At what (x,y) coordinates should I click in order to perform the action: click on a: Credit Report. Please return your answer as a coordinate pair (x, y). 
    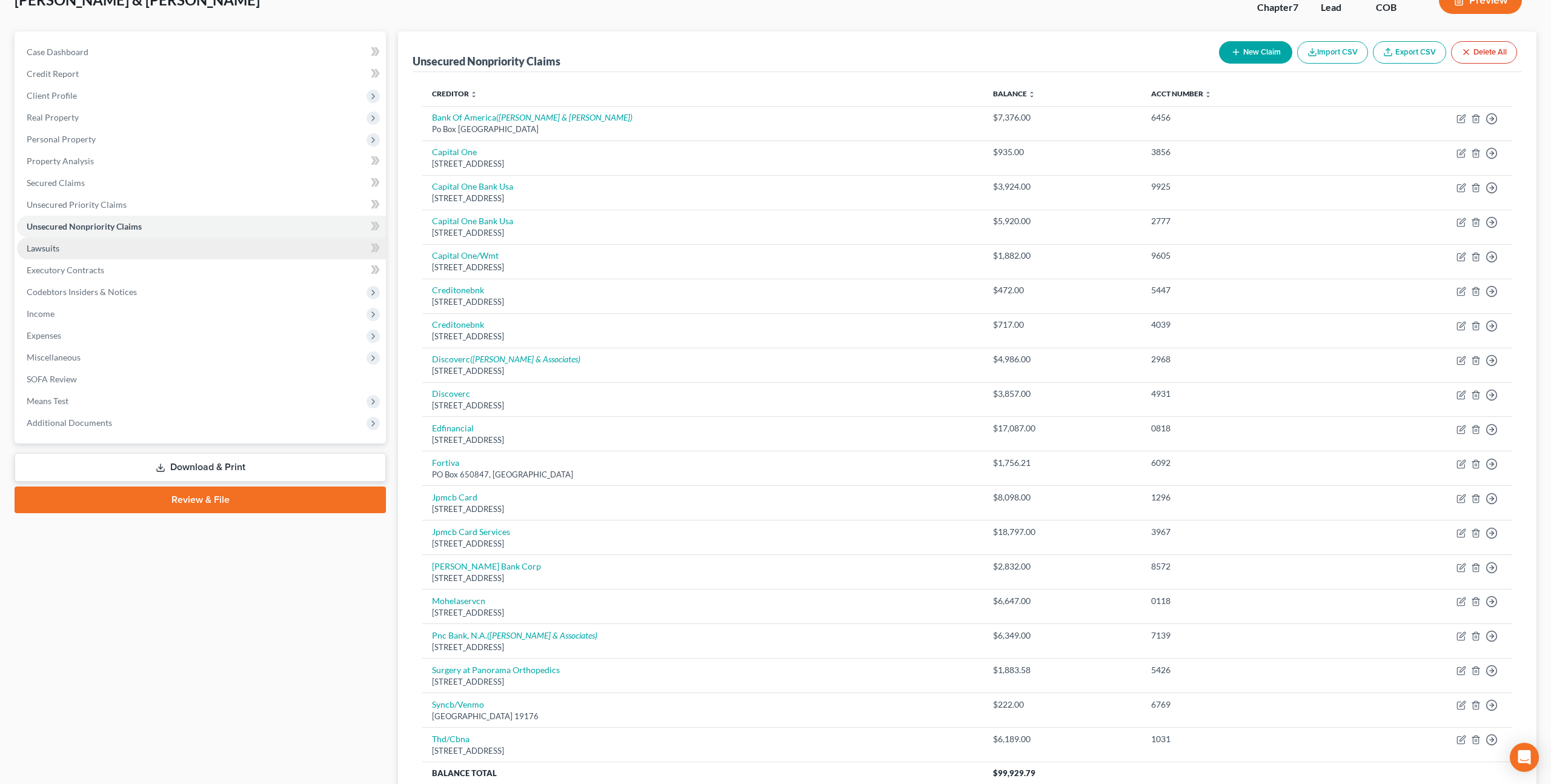
    Looking at the image, I should click on (201, 74).